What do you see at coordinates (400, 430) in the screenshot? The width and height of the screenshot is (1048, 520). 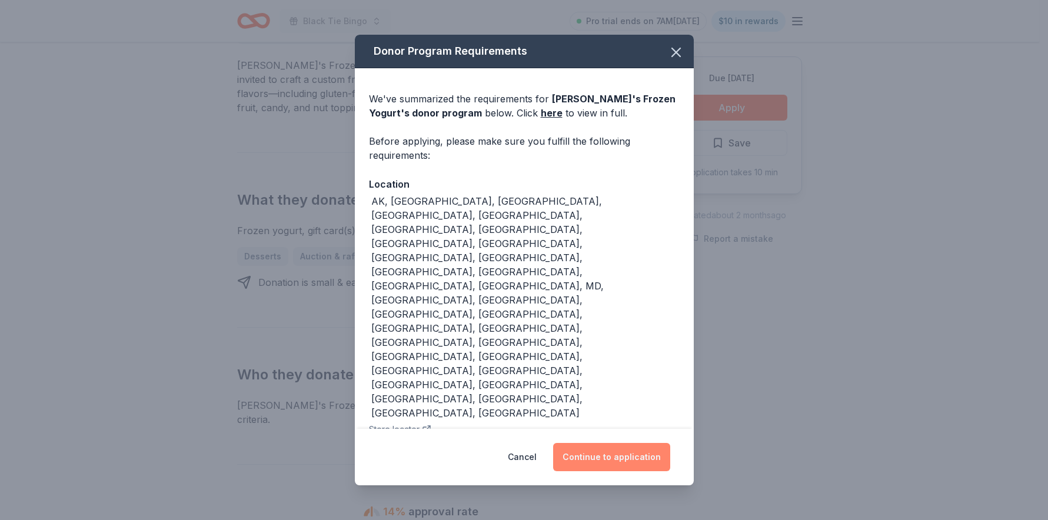 I see `button: Store locator` at bounding box center [400, 430].